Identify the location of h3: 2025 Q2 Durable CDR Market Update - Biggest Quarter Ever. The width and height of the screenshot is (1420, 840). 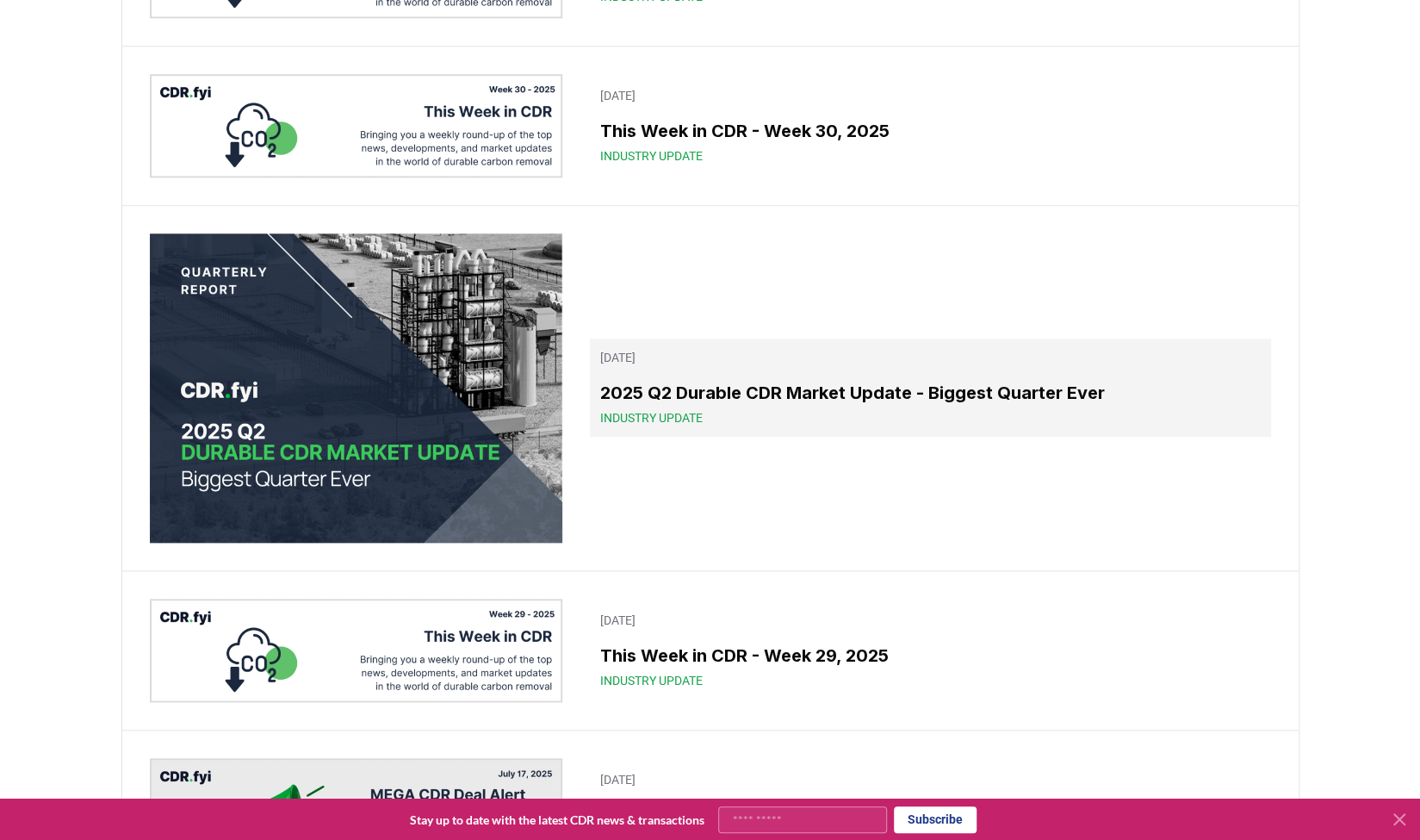
(931, 392).